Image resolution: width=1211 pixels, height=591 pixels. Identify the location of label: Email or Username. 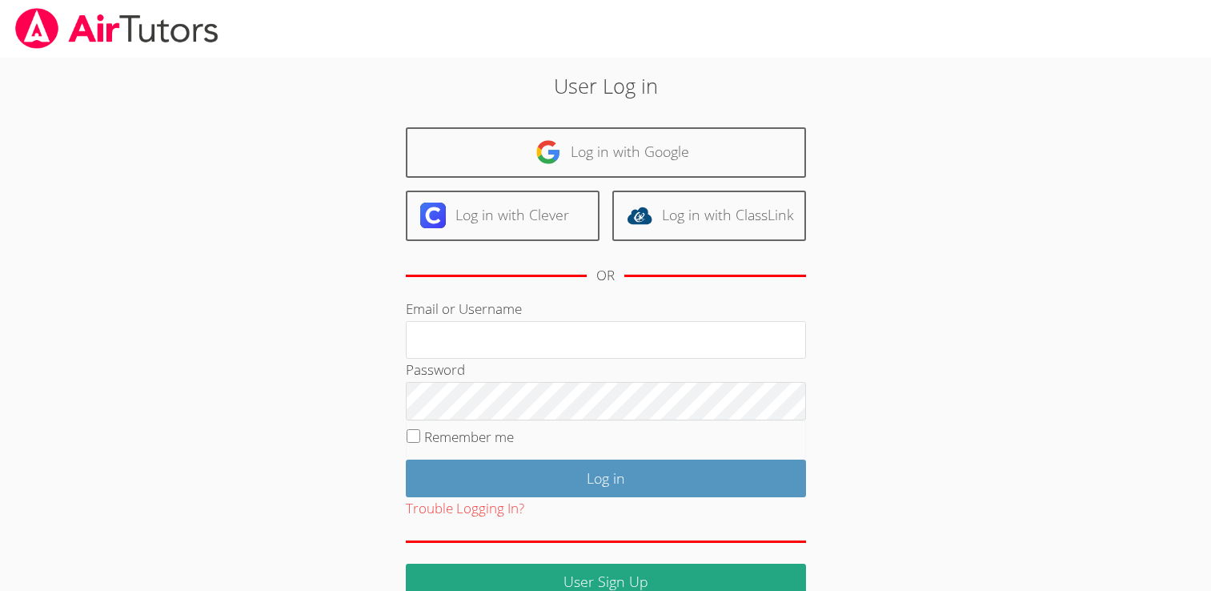
(464, 308).